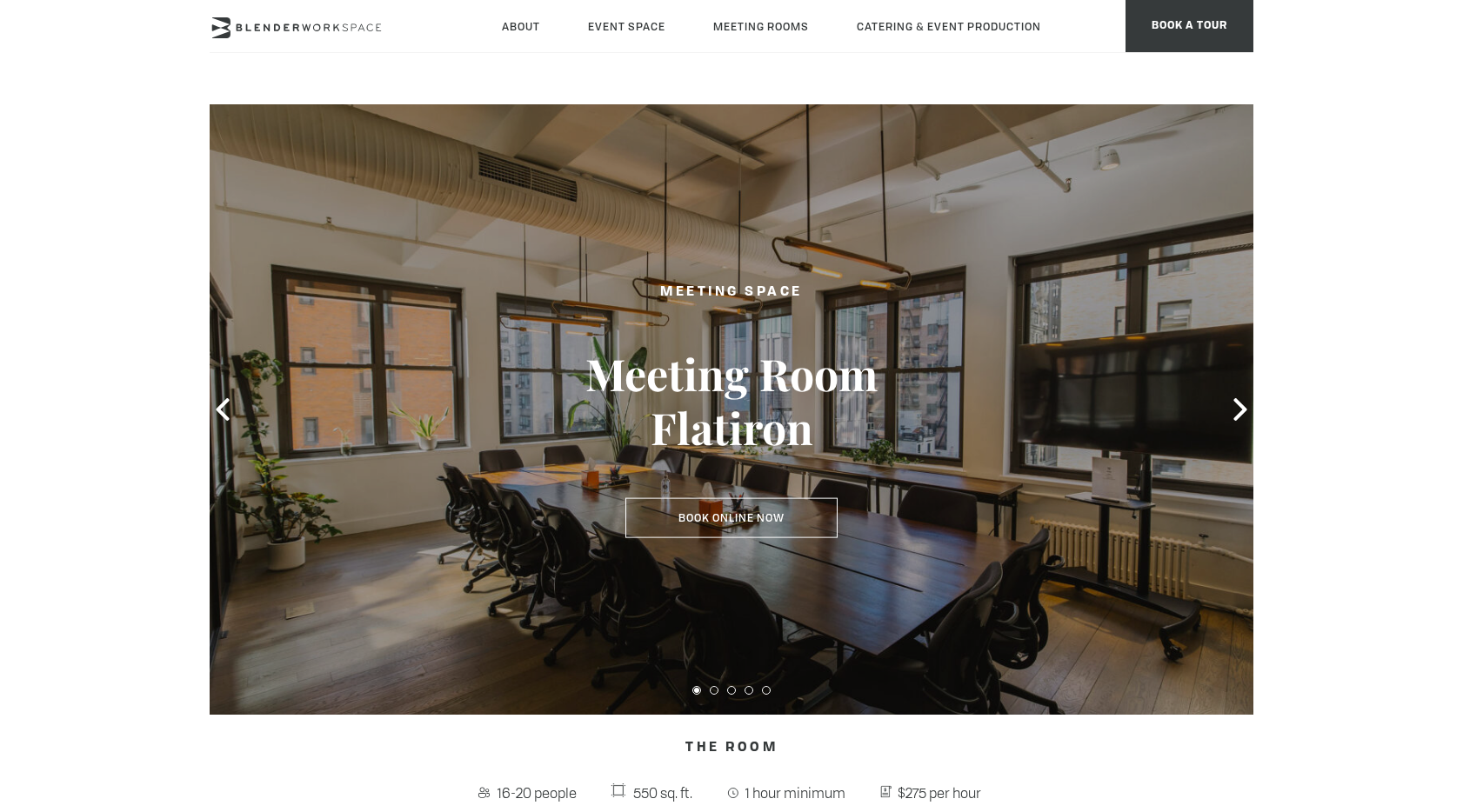  Describe the element at coordinates (940, 793) in the screenshot. I see `span: $275 per hour` at that location.